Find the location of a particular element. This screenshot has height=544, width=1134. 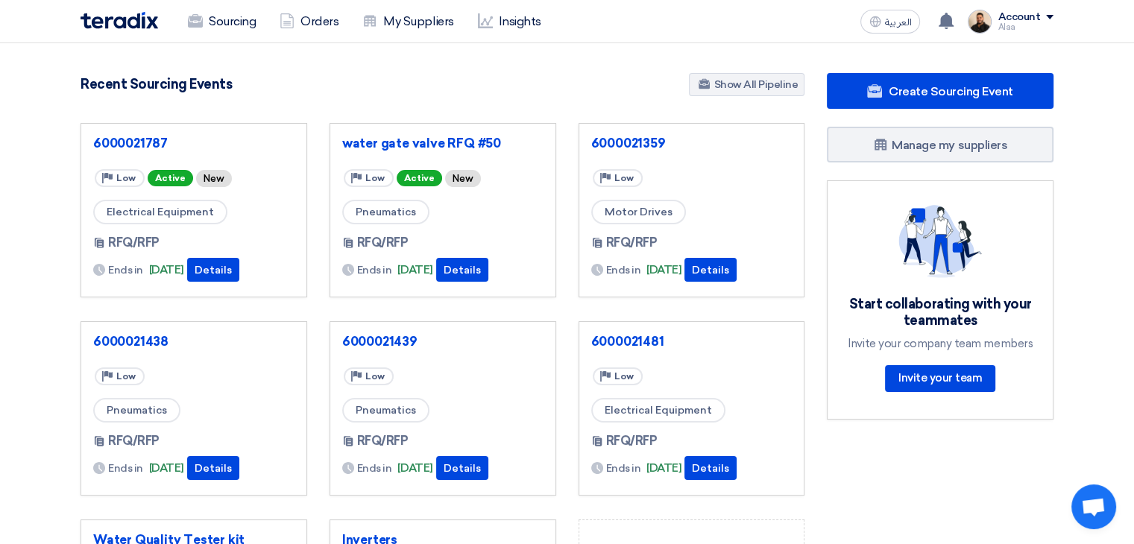

button: العربية is located at coordinates (890, 22).